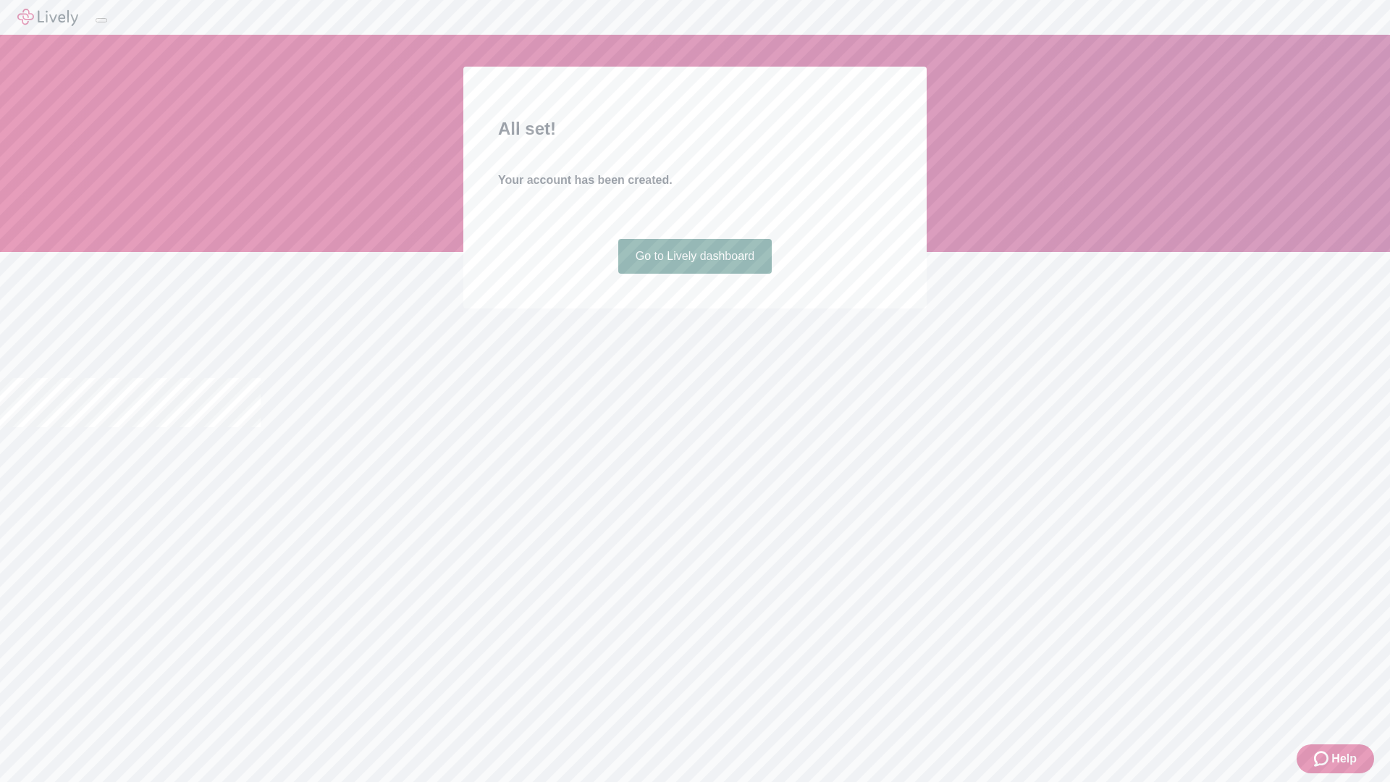 The image size is (1390, 782). I want to click on button: Zendesk support iconHelp, so click(1335, 759).